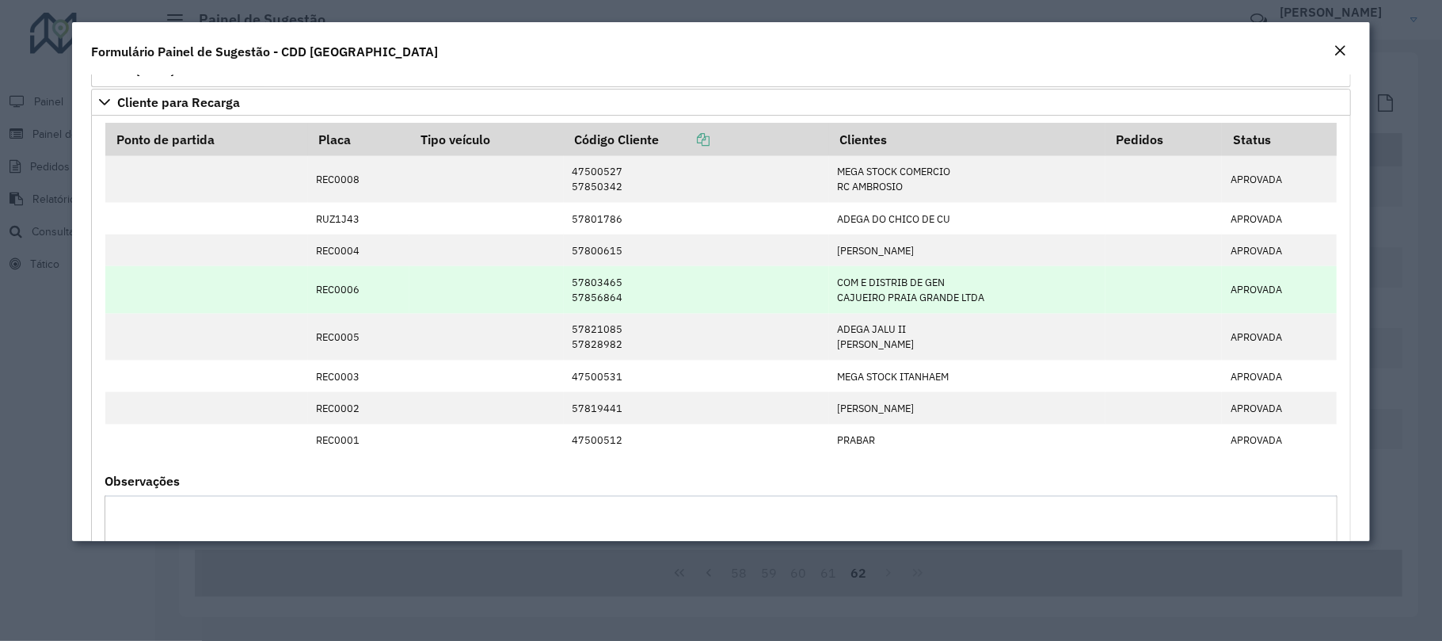 Image resolution: width=1442 pixels, height=641 pixels. What do you see at coordinates (359, 139) in the screenshot?
I see `th: Placa` at bounding box center [359, 139].